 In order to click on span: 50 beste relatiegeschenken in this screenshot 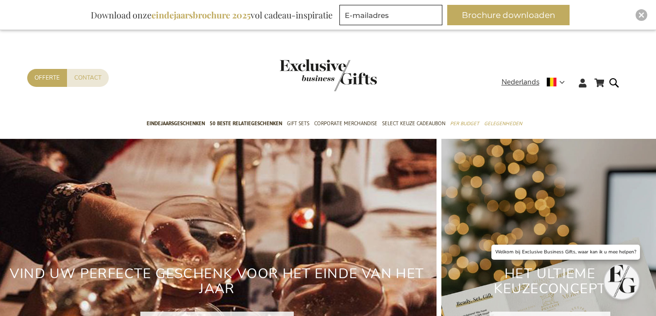, I will do `click(246, 123)`.